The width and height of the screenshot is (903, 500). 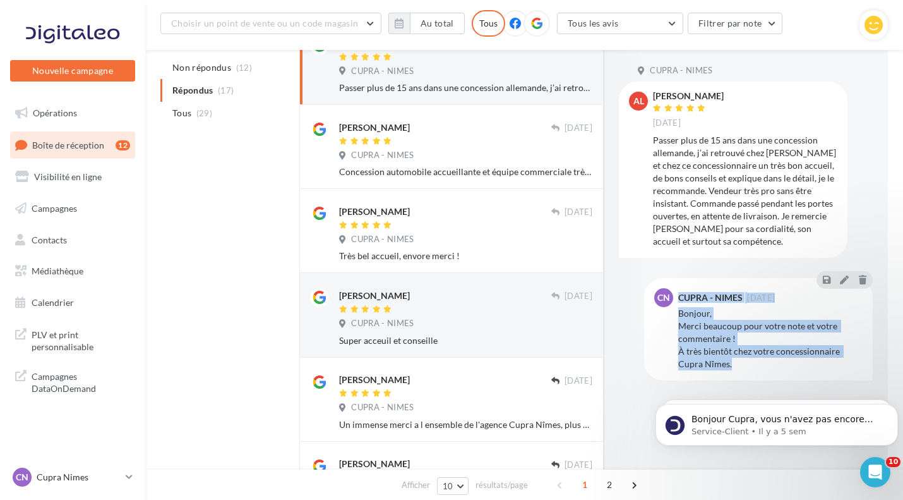 I want to click on span: Tous, so click(x=182, y=113).